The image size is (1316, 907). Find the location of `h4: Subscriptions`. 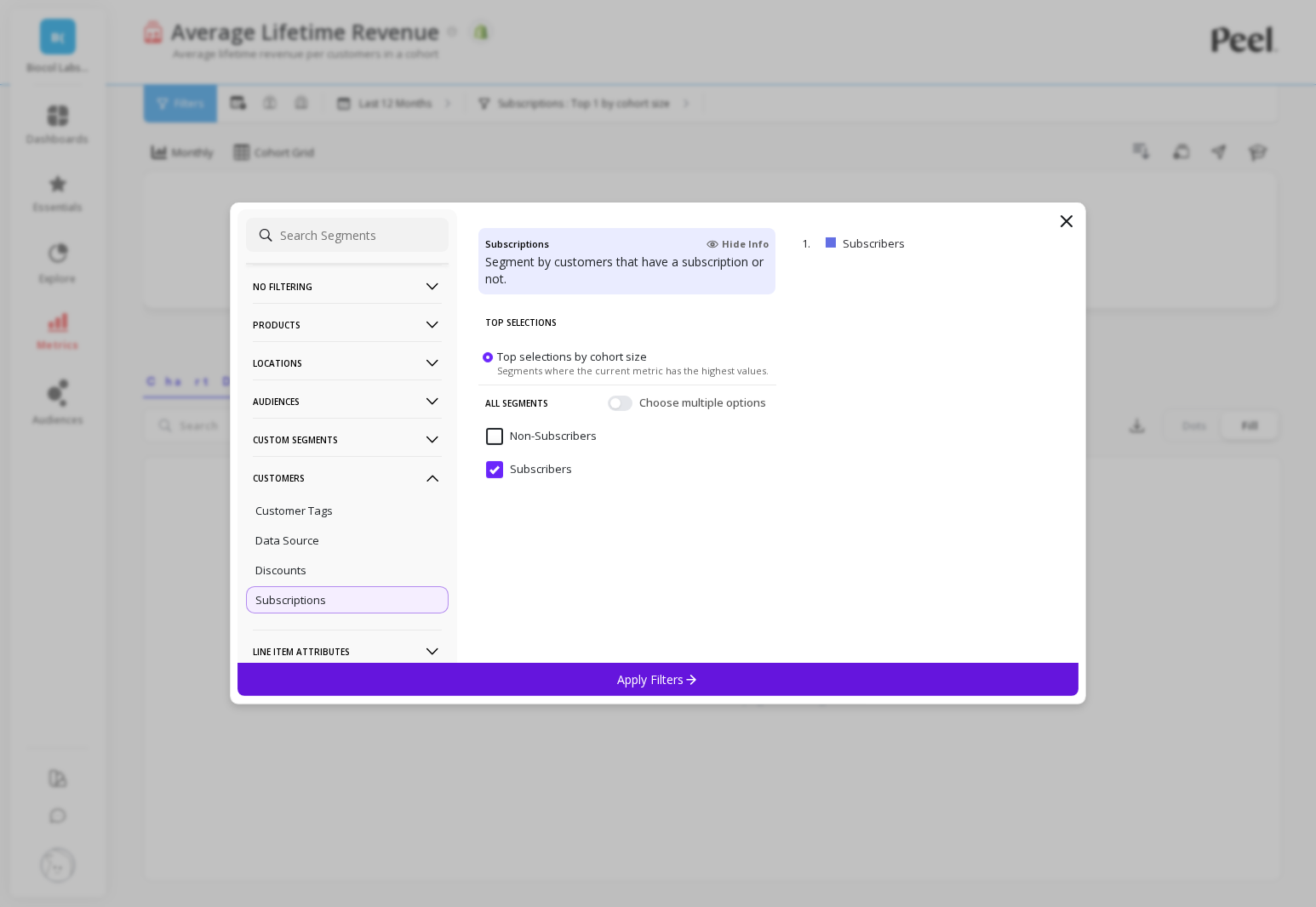

h4: Subscriptions is located at coordinates (516, 244).